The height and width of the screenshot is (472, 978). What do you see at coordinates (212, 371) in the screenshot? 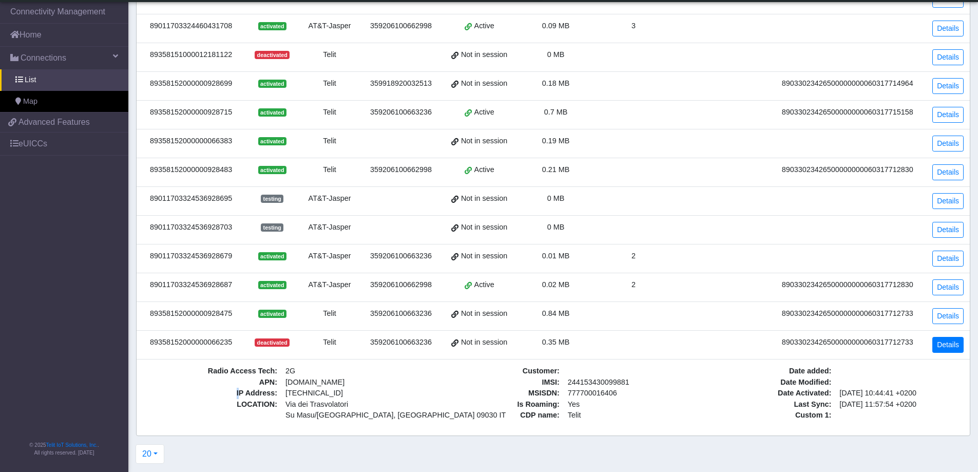
I see `span: Radio Access Tech :` at bounding box center [212, 371].